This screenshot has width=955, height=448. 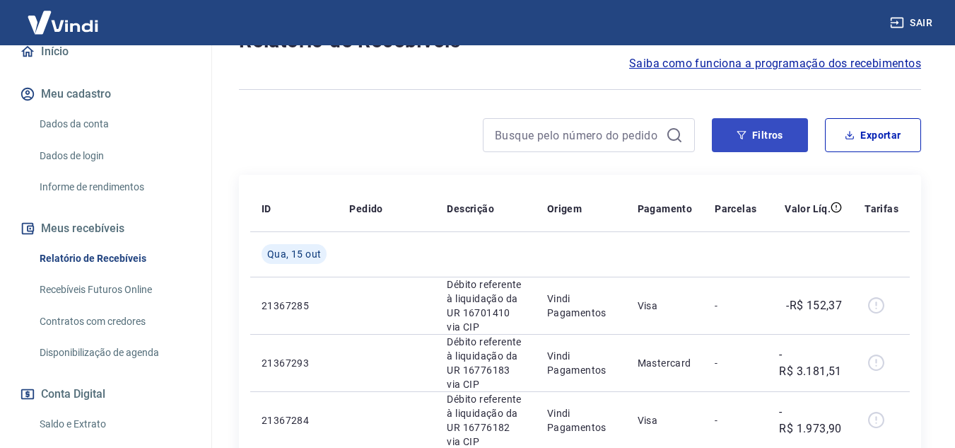 I want to click on a: Início, so click(x=105, y=52).